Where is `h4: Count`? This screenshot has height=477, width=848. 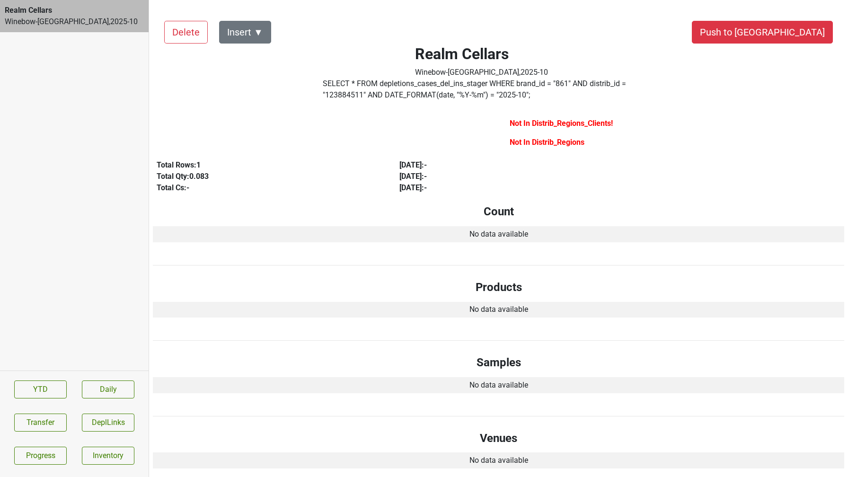
h4: Count is located at coordinates (498, 211).